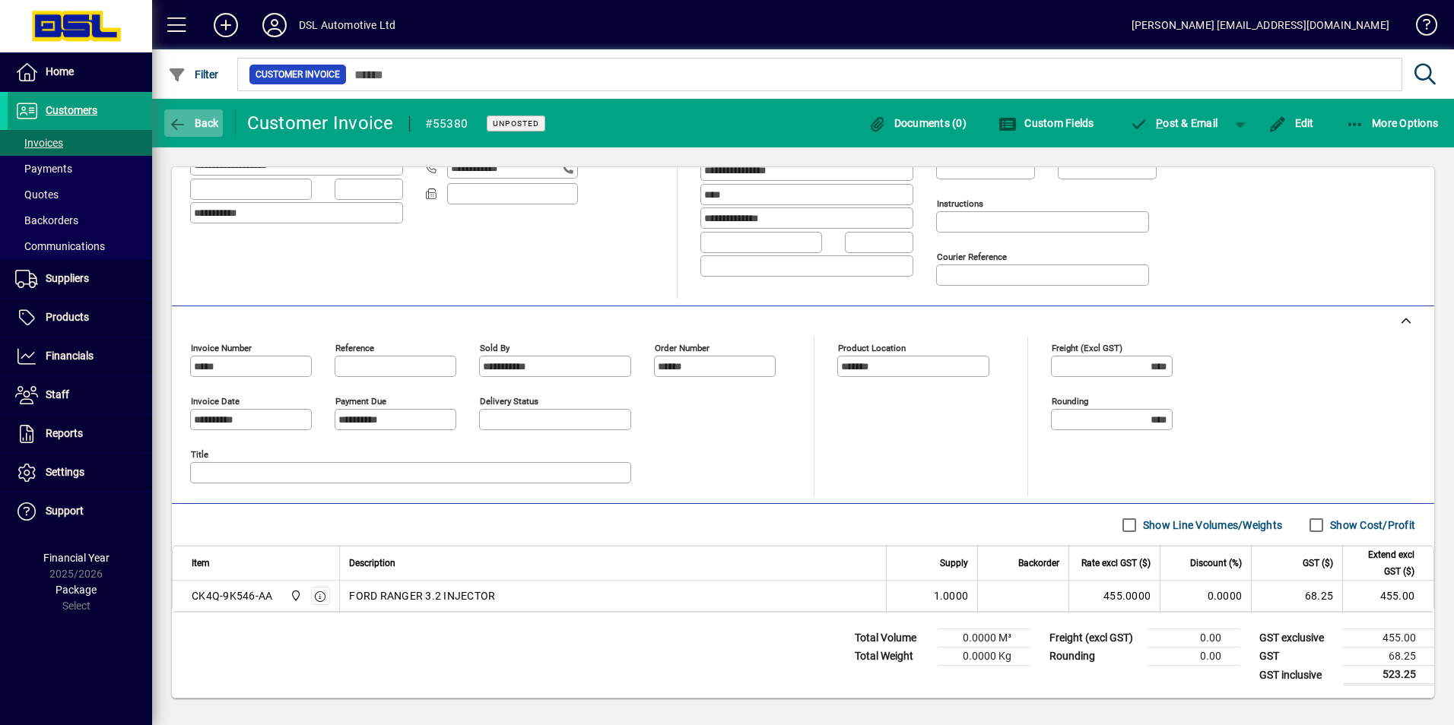  I want to click on span: Invoices, so click(39, 143).